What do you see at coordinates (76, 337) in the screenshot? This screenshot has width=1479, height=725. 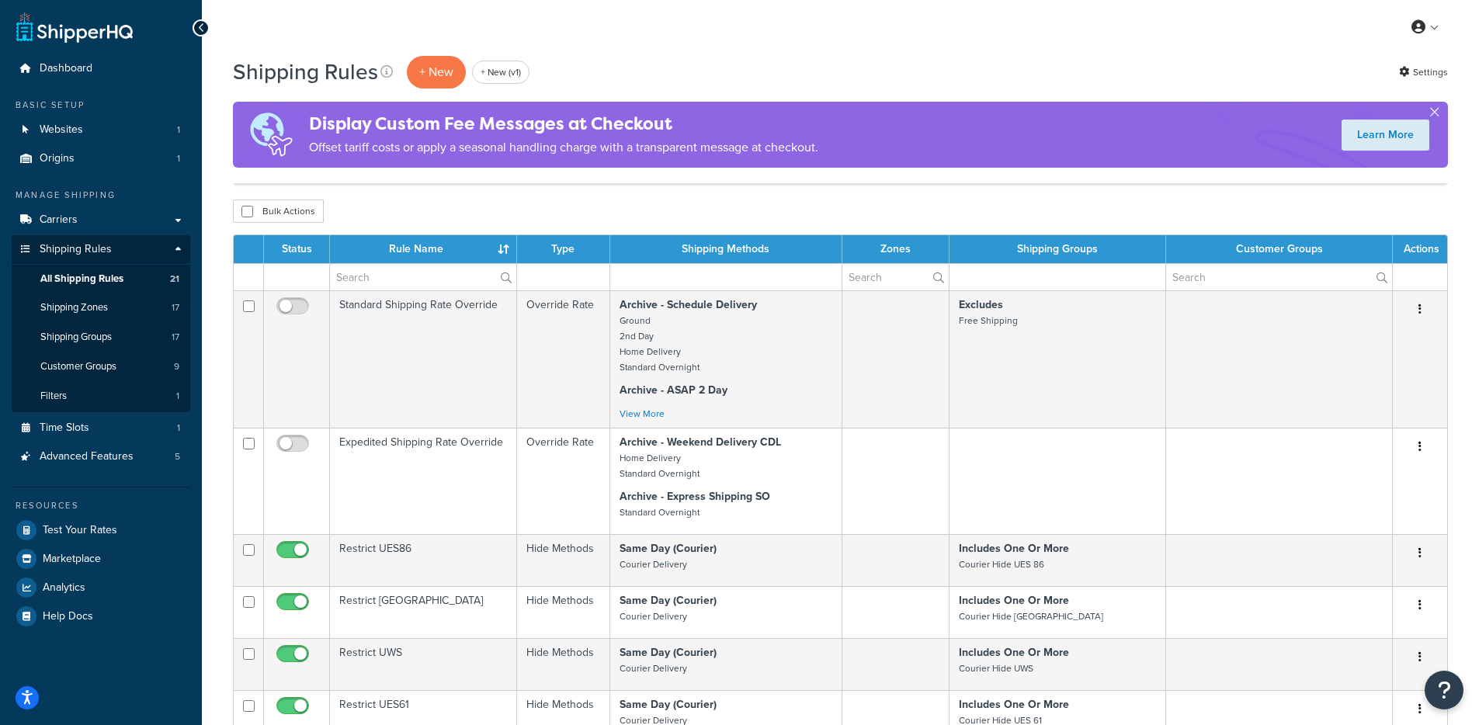 I see `span: Shipping Groups` at bounding box center [76, 337].